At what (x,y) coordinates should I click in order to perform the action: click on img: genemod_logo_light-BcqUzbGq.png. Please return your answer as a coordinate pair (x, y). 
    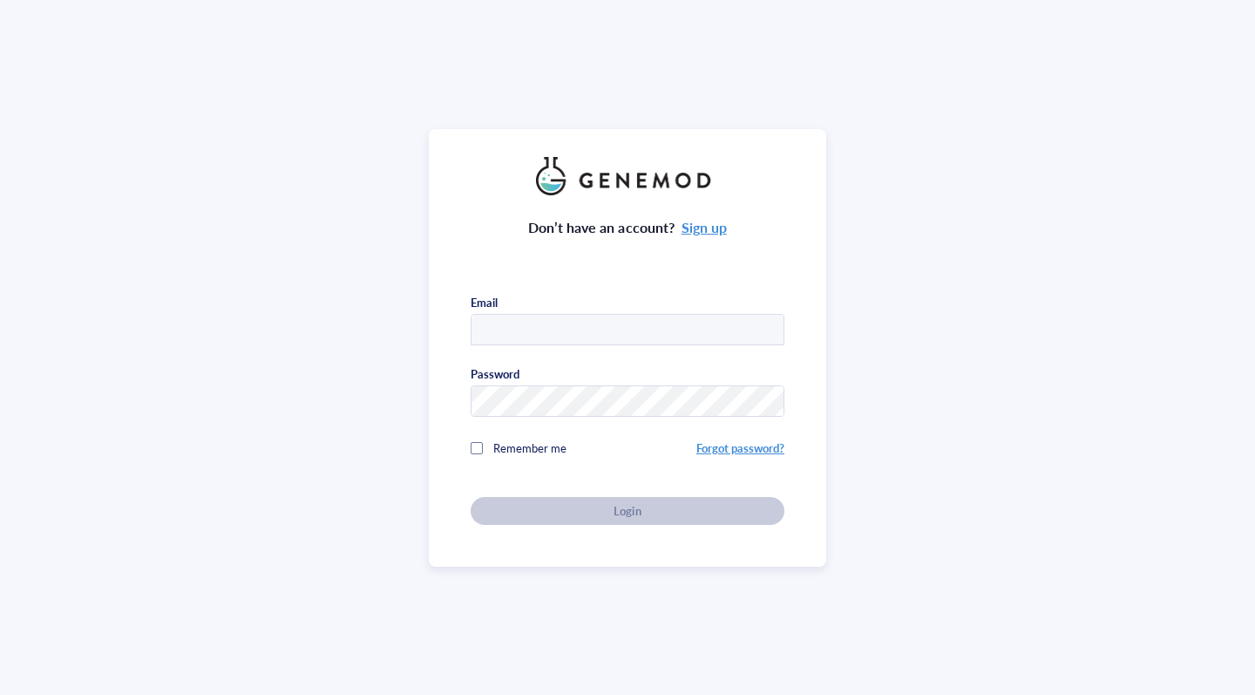
    Looking at the image, I should click on (628, 176).